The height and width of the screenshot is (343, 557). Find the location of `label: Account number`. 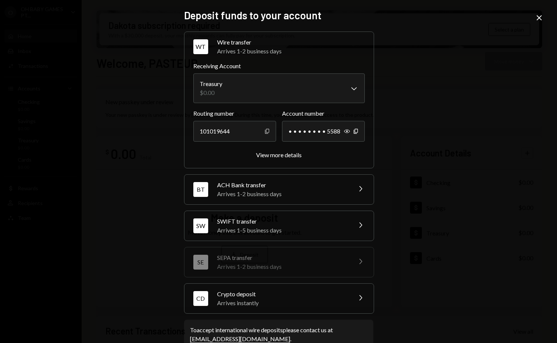

label: Account number is located at coordinates (323, 114).